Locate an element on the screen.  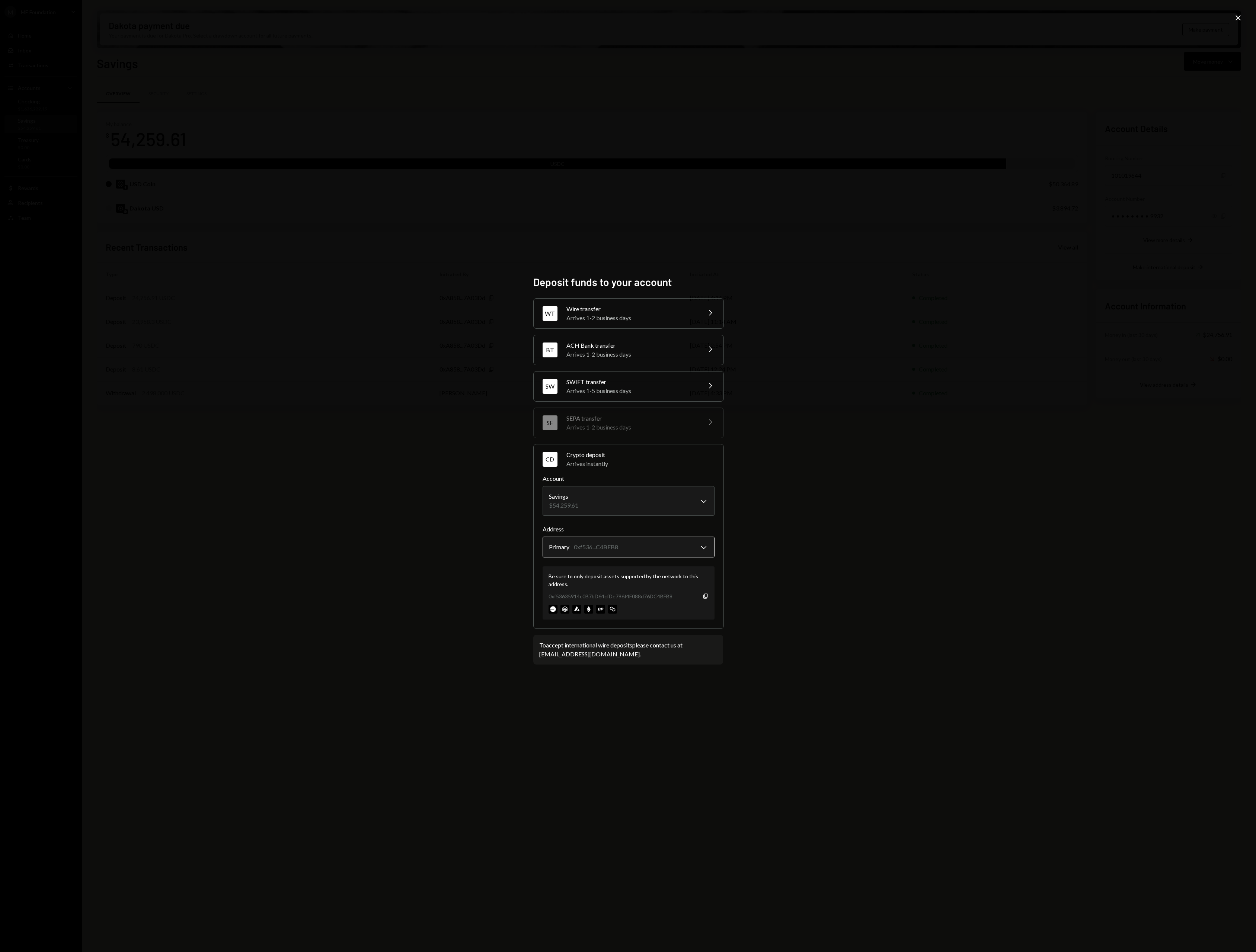
label: Account is located at coordinates (628, 479).